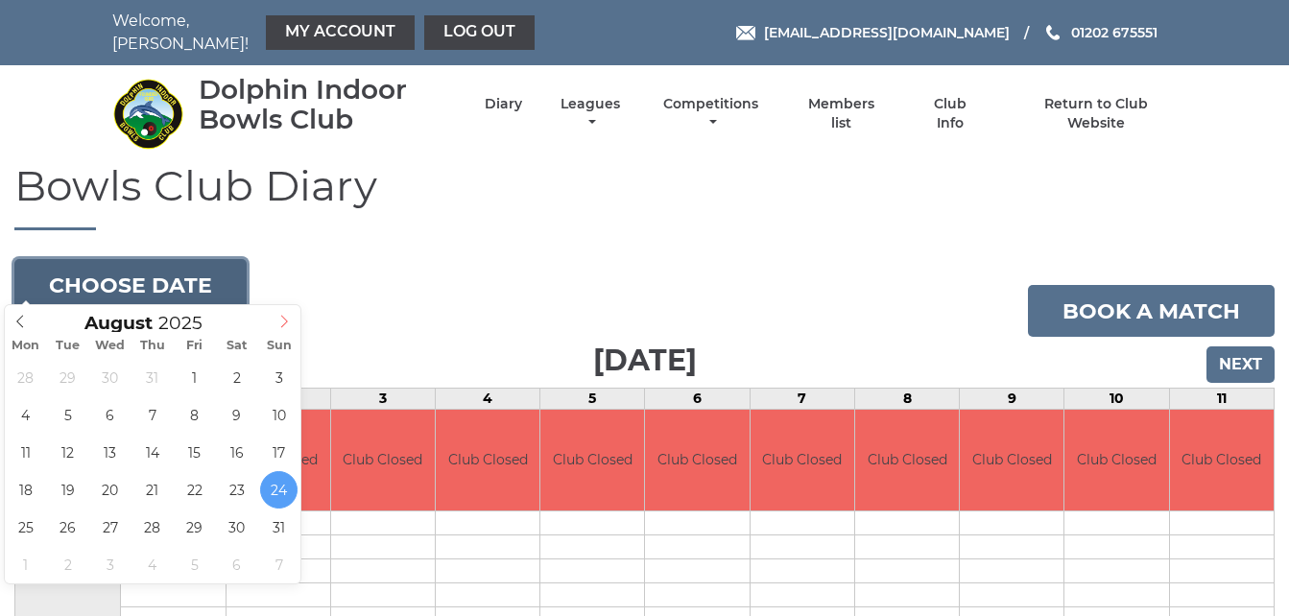  What do you see at coordinates (236, 490) in the screenshot?
I see `span: August 23, 2025` at bounding box center [236, 490].